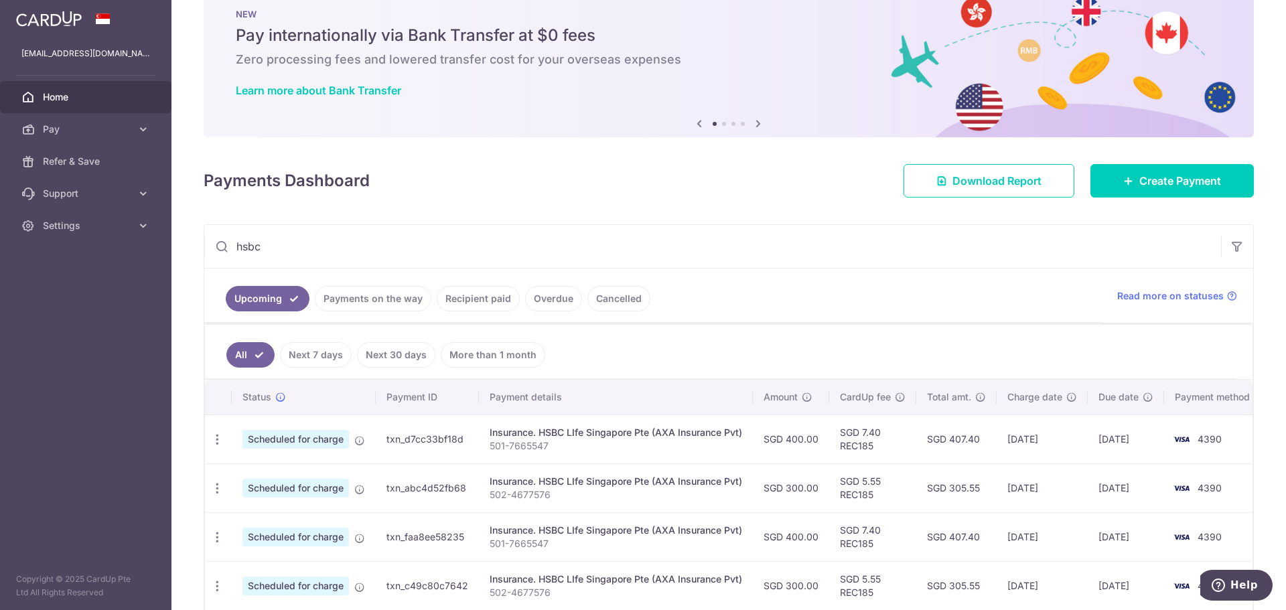 The width and height of the screenshot is (1286, 610). Describe the element at coordinates (267, 299) in the screenshot. I see `a: Upcoming` at that location.